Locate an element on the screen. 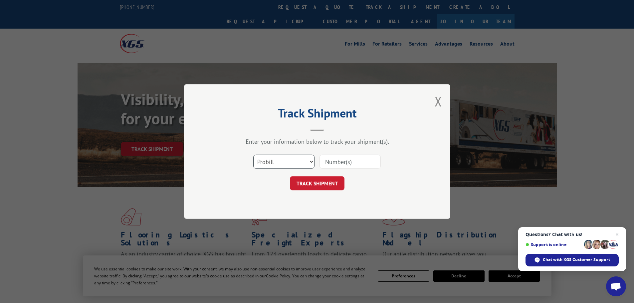 This screenshot has height=303, width=634. button: TRACK SHIPMENT is located at coordinates (317, 183).